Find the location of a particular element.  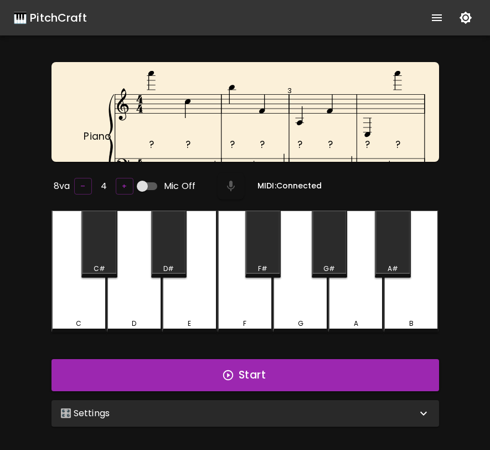

text: Piano is located at coordinates (97, 136).